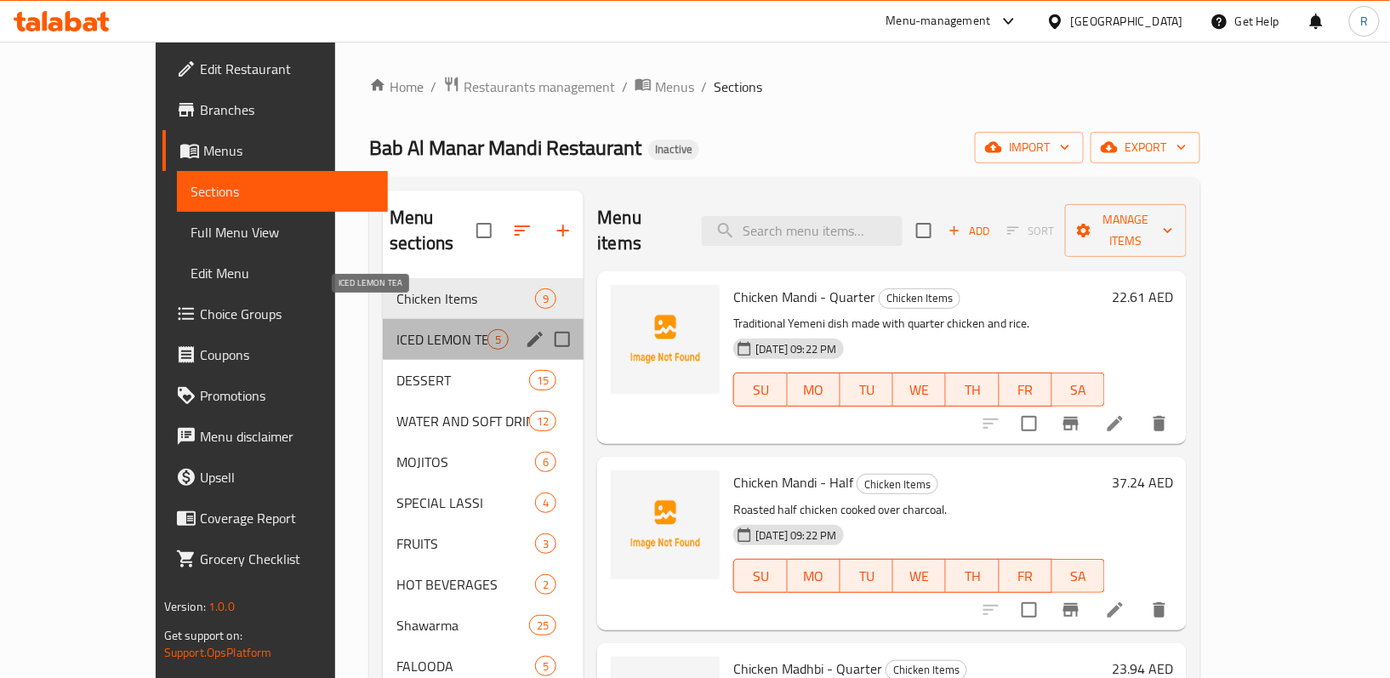 This screenshot has height=678, width=1390. I want to click on span: Shawarma, so click(463, 625).